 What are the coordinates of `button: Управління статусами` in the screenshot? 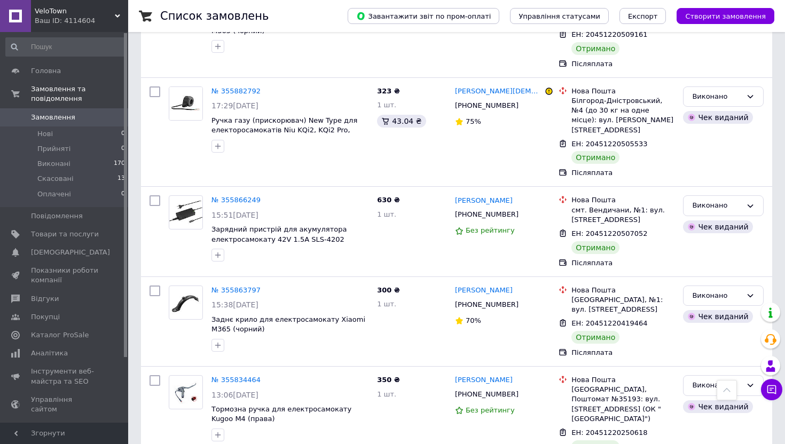 It's located at (559, 16).